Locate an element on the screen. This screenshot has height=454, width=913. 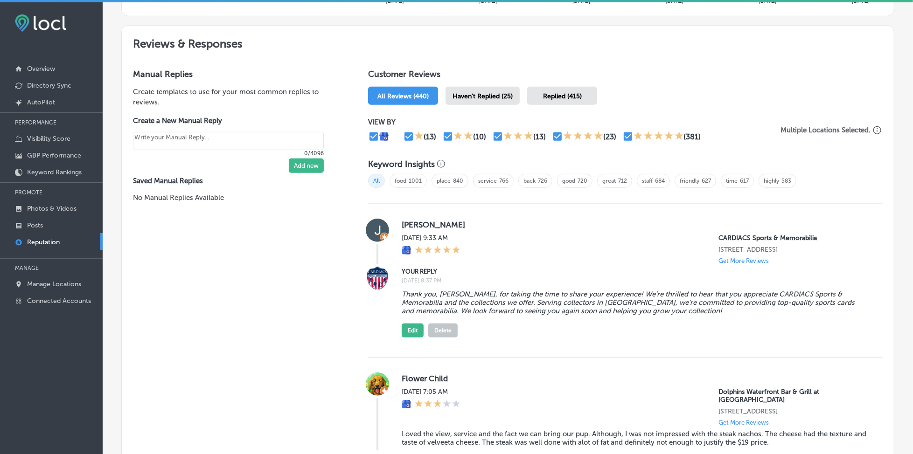
p: Connected Accounts is located at coordinates (59, 301).